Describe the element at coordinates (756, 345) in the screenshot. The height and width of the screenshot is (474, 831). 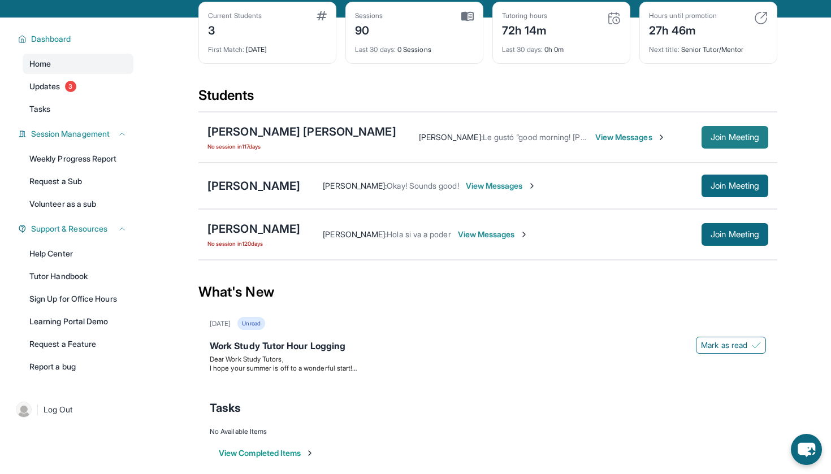
I see `img: Mark as read` at that location.